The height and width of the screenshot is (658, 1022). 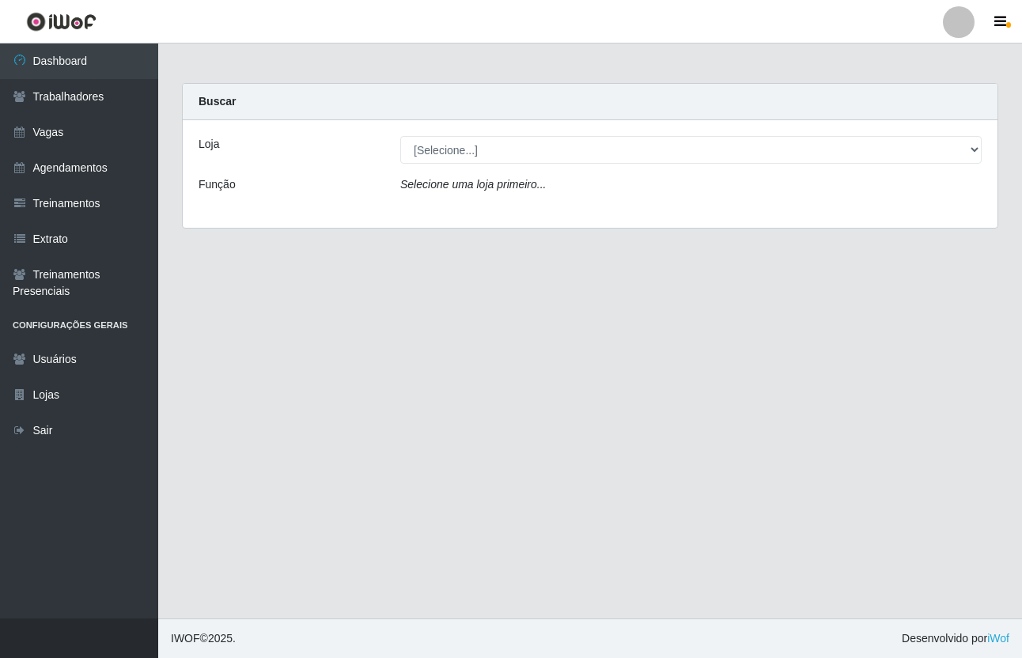 What do you see at coordinates (999, 639) in the screenshot?
I see `a: iWof` at bounding box center [999, 639].